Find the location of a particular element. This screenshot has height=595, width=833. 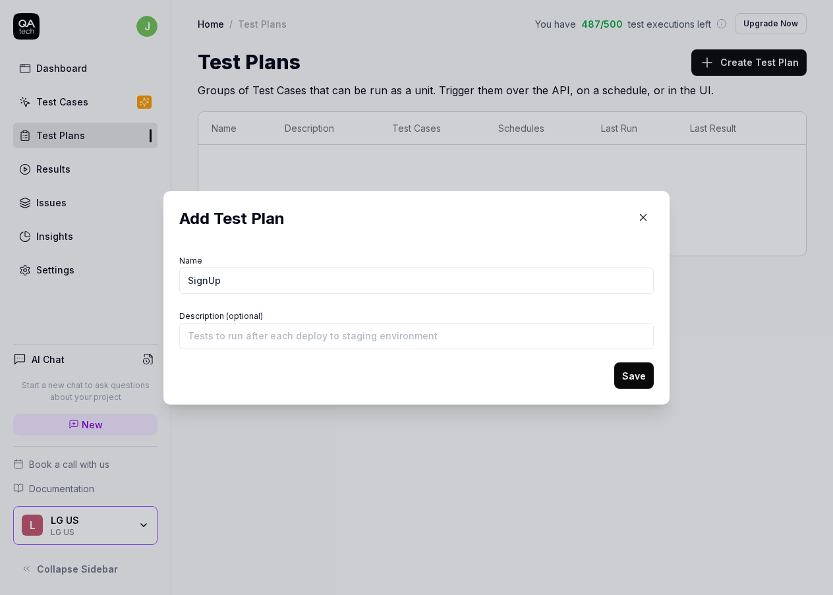

button: Close Modal is located at coordinates (644, 218).